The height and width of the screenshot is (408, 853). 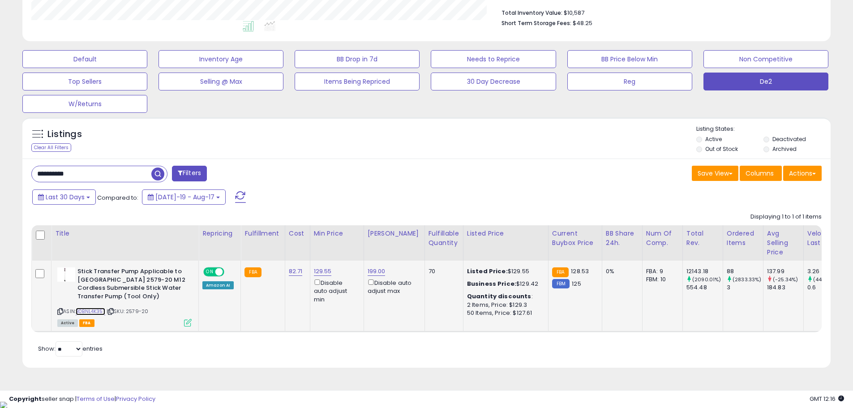 What do you see at coordinates (210, 272) in the screenshot?
I see `span: ON` at bounding box center [210, 272].